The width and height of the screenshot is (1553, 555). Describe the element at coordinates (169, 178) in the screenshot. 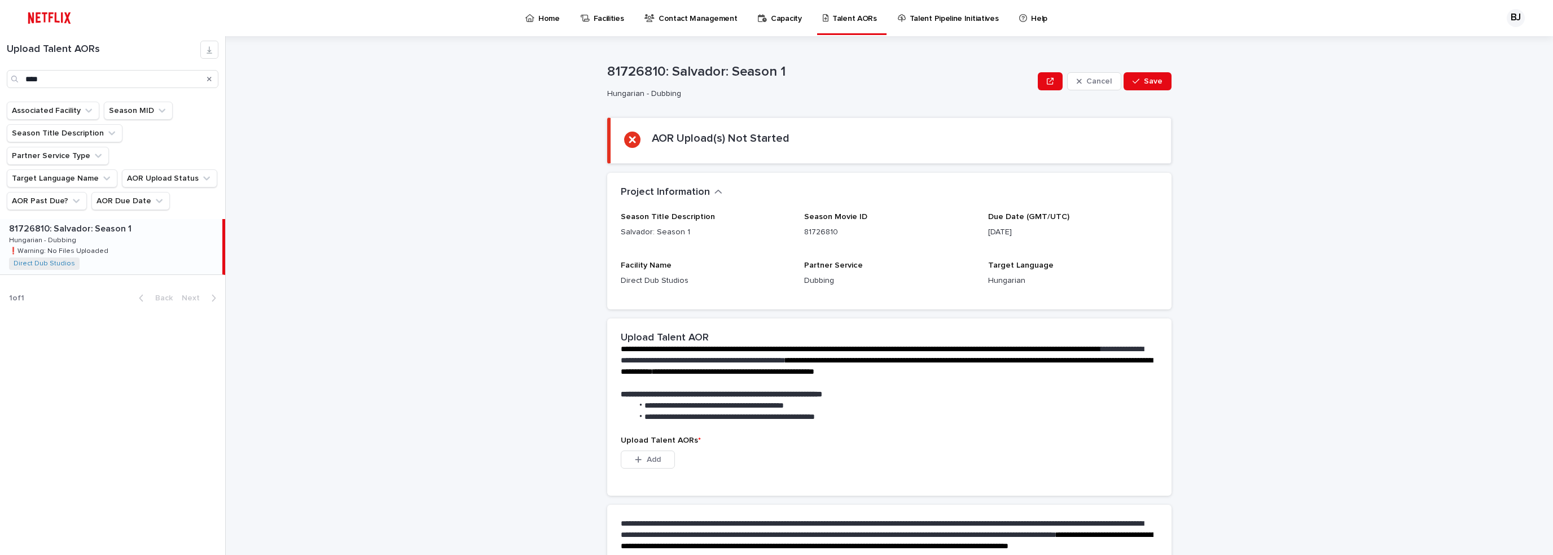

I see `button: AOR Upload Status` at that location.